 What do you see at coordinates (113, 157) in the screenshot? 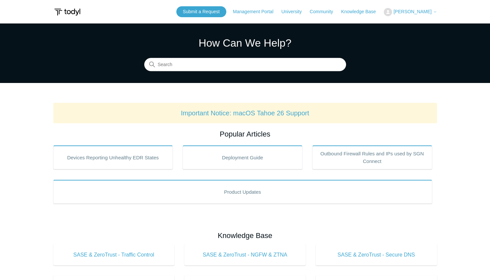
I see `a: Devices Reporting Unhealthy EDR States` at bounding box center [113, 157].